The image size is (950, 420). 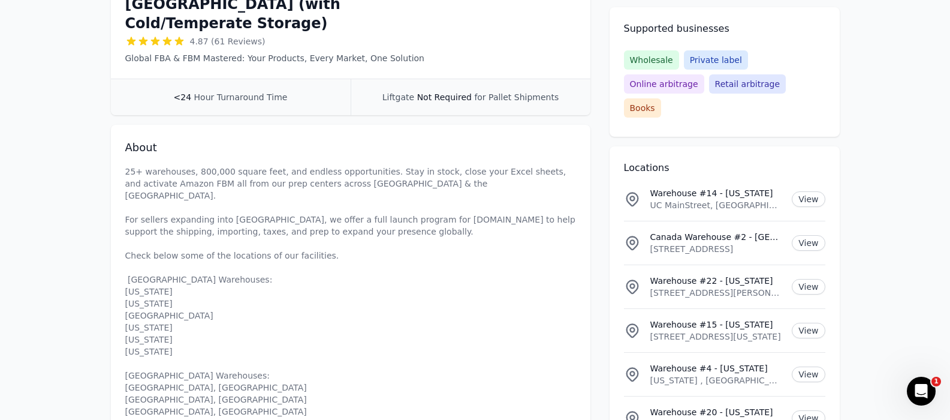 What do you see at coordinates (398, 97) in the screenshot?
I see `span: Liftgate` at bounding box center [398, 97].